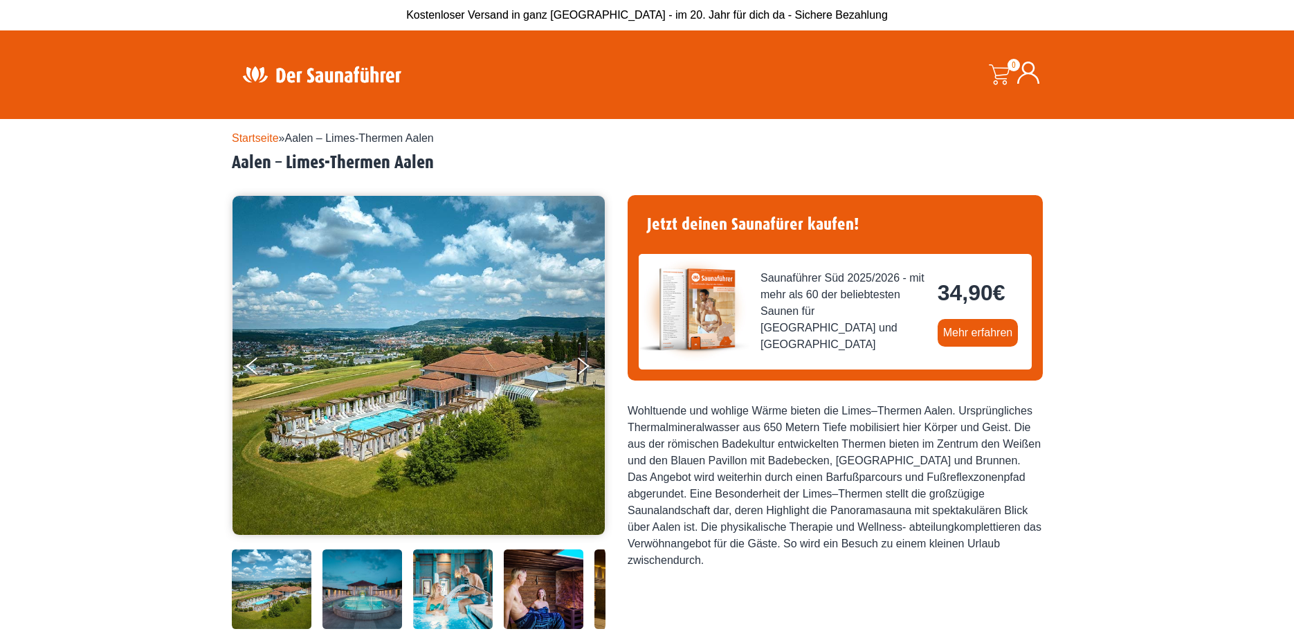 This screenshot has height=638, width=1294. I want to click on div: Wohltuende und wohlige Wärme bieten die Limes–Thermen Aalen. Ursprüngliches Thermalmineralwasser ..., so click(835, 486).